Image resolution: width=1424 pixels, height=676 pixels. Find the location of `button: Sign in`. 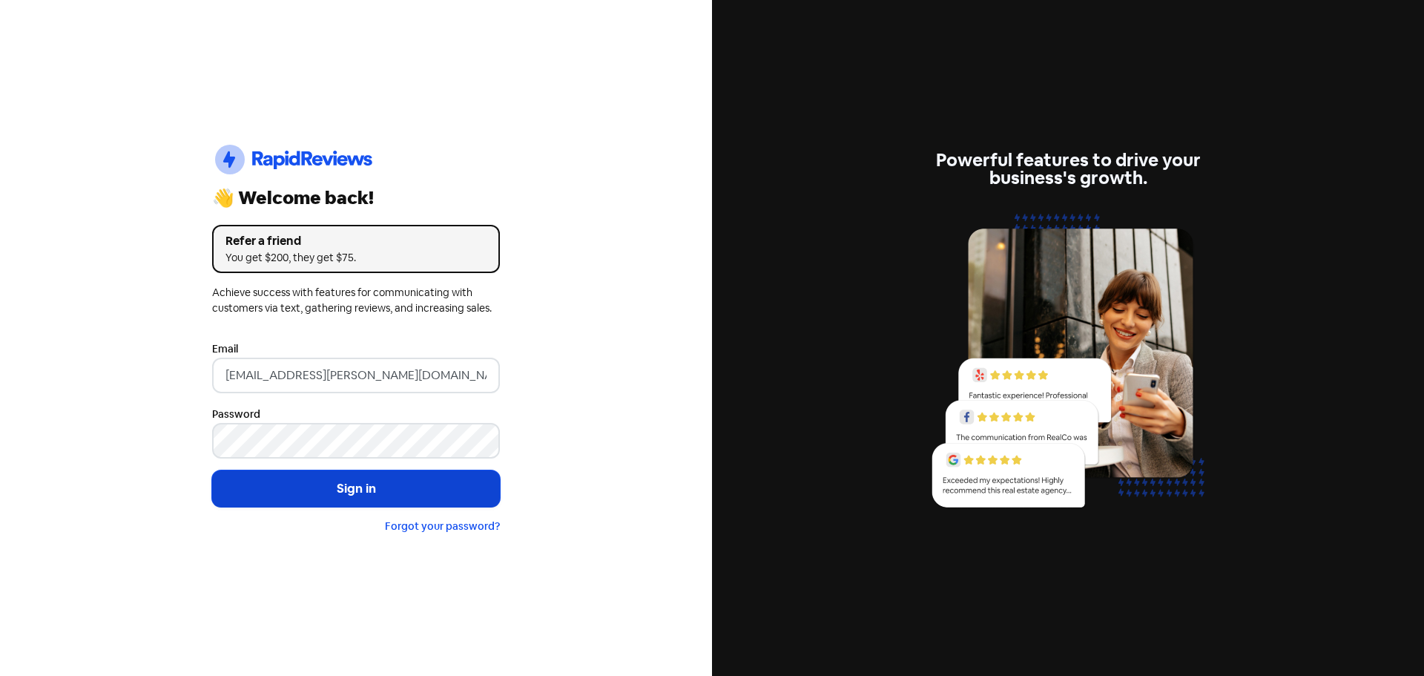

button: Sign in is located at coordinates (356, 489).